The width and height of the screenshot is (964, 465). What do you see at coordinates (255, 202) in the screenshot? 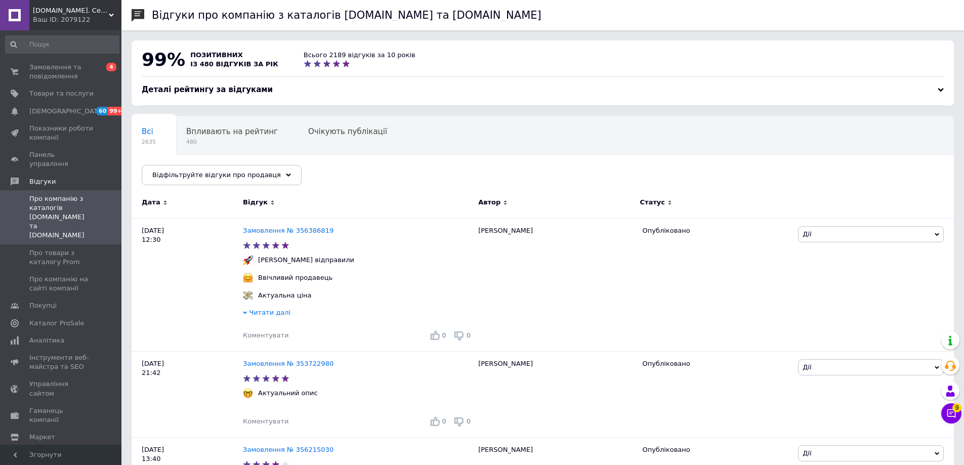
I see `span: Відгук` at bounding box center [255, 202].